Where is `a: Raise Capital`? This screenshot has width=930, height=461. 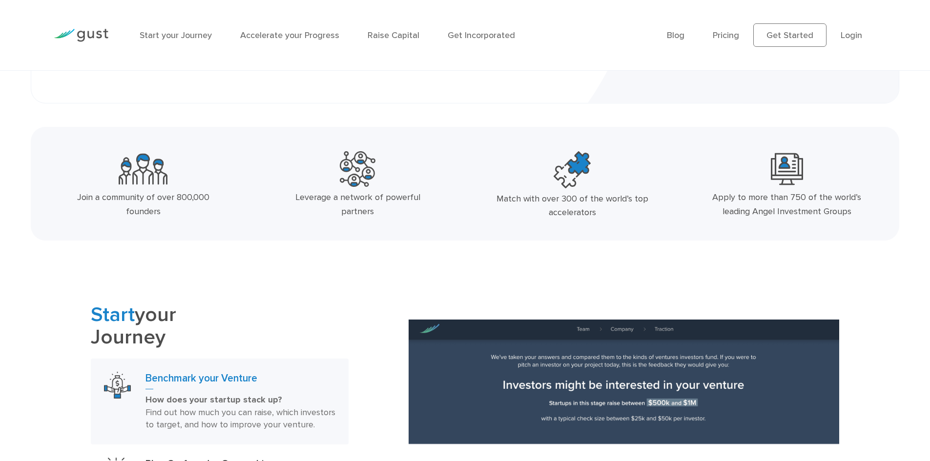
a: Raise Capital is located at coordinates (393, 35).